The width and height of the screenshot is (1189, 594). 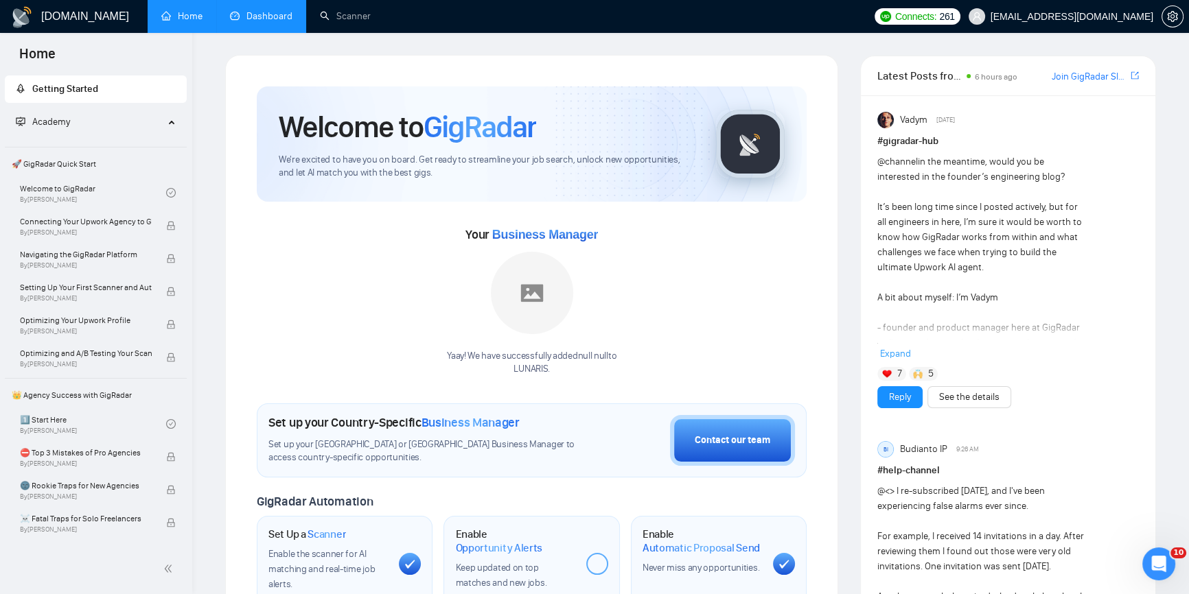 I want to click on span: Keep updated on top matches and new jobs., so click(x=500, y=575).